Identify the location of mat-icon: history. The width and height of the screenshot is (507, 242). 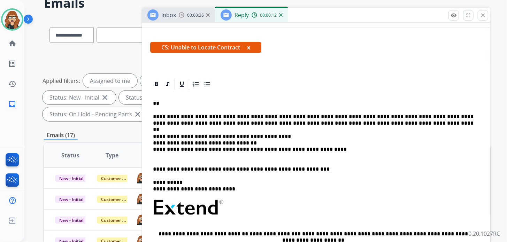
(12, 84).